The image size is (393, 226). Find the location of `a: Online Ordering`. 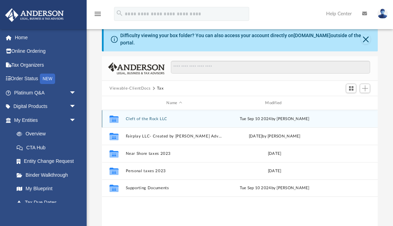

a: Online Ordering is located at coordinates (46, 51).